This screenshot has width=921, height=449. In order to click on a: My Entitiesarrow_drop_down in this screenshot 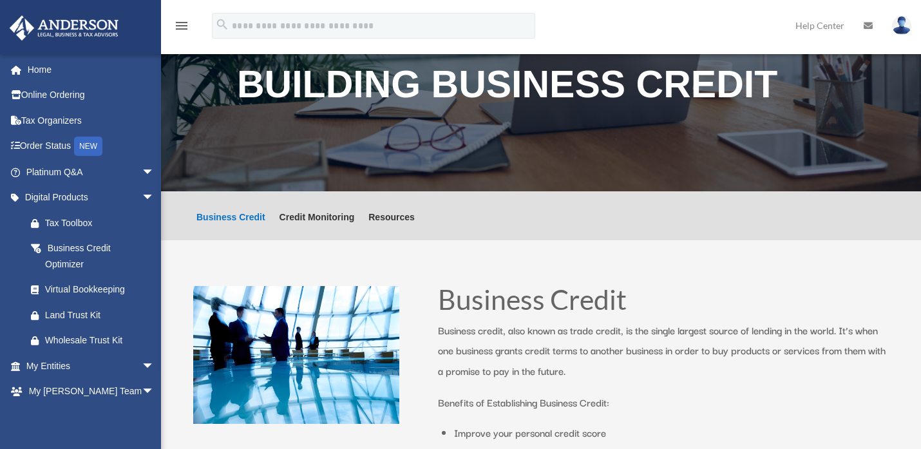, I will do `click(91, 366)`.